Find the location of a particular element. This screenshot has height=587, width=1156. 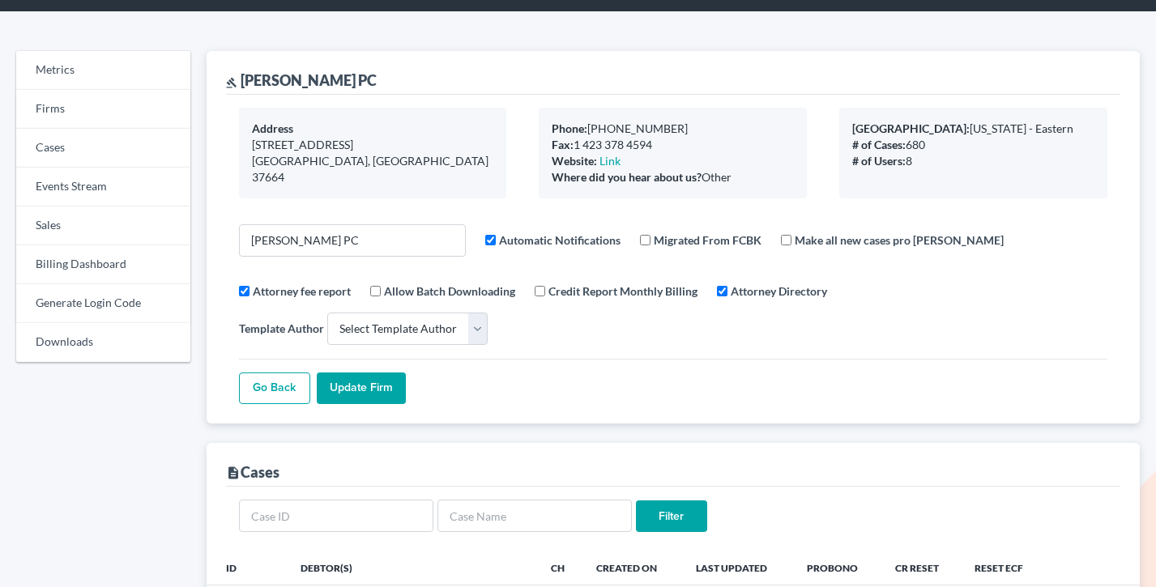

label: Automatic Notifications is located at coordinates (560, 240).